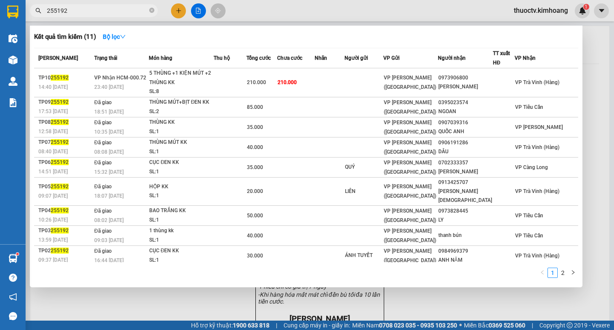  I want to click on li: 1, so click(553, 272).